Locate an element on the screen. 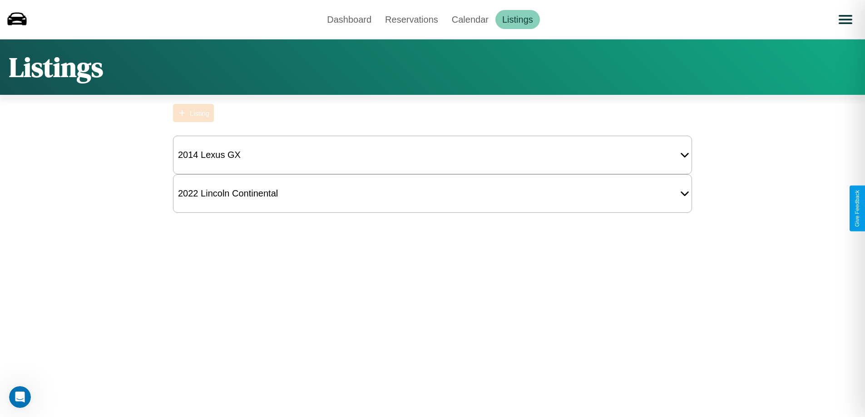 The width and height of the screenshot is (865, 417). h1: Listings is located at coordinates (56, 67).